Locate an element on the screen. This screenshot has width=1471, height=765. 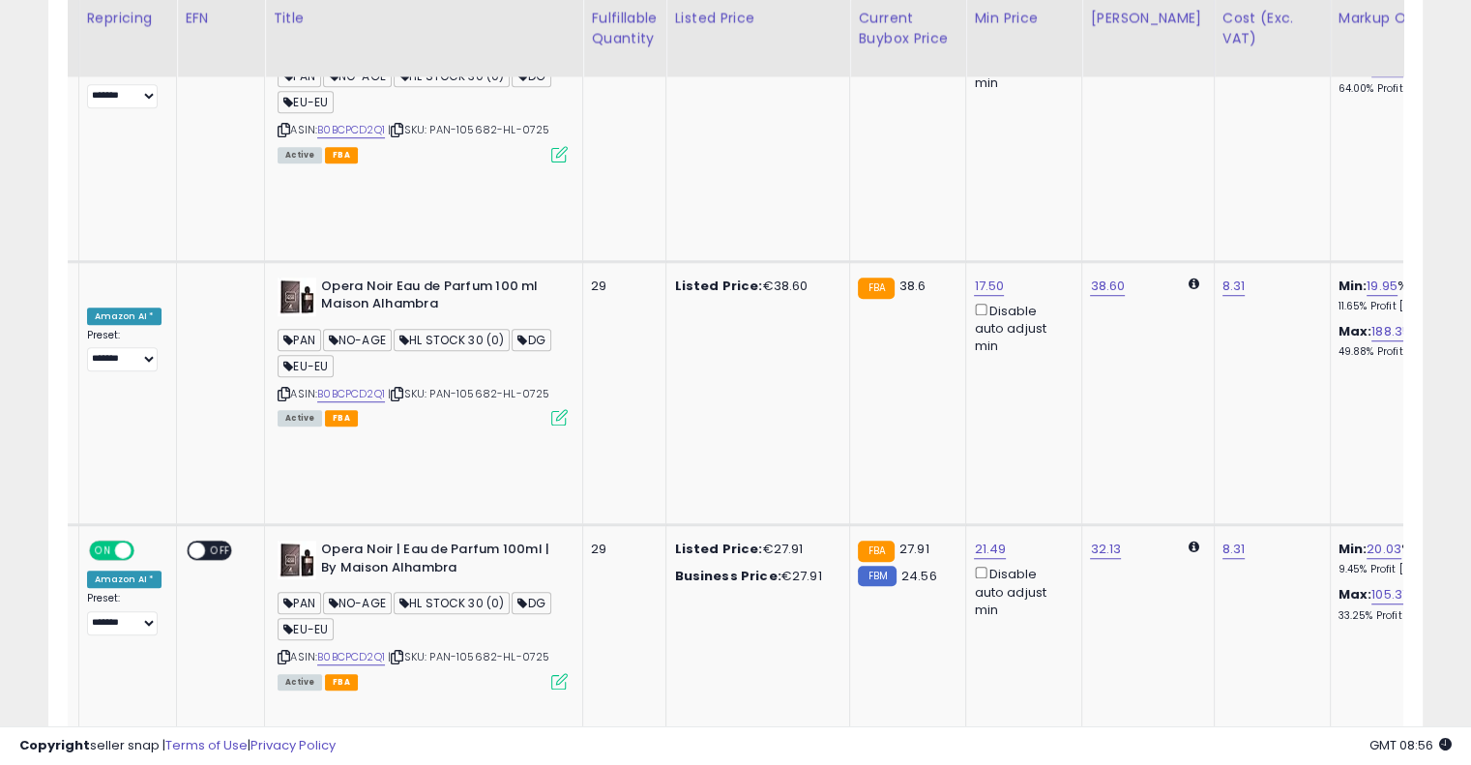
div: seller snap | | is located at coordinates (177, 746).